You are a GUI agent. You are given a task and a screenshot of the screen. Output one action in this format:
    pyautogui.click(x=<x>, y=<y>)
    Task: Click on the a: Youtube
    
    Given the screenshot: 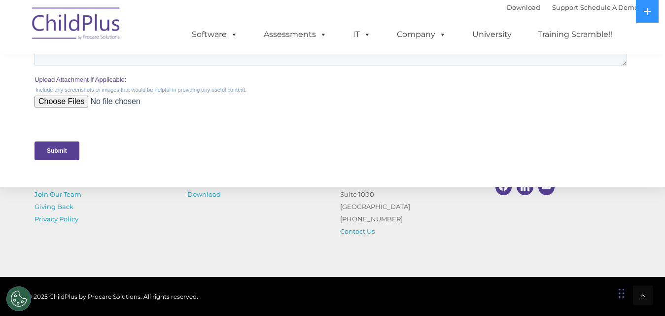 What is the action you would take?
    pyautogui.click(x=547, y=187)
    